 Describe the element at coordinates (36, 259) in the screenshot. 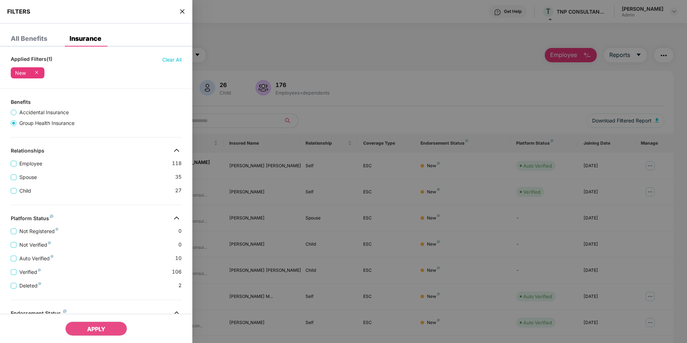

I see `span: Auto Verified` at that location.